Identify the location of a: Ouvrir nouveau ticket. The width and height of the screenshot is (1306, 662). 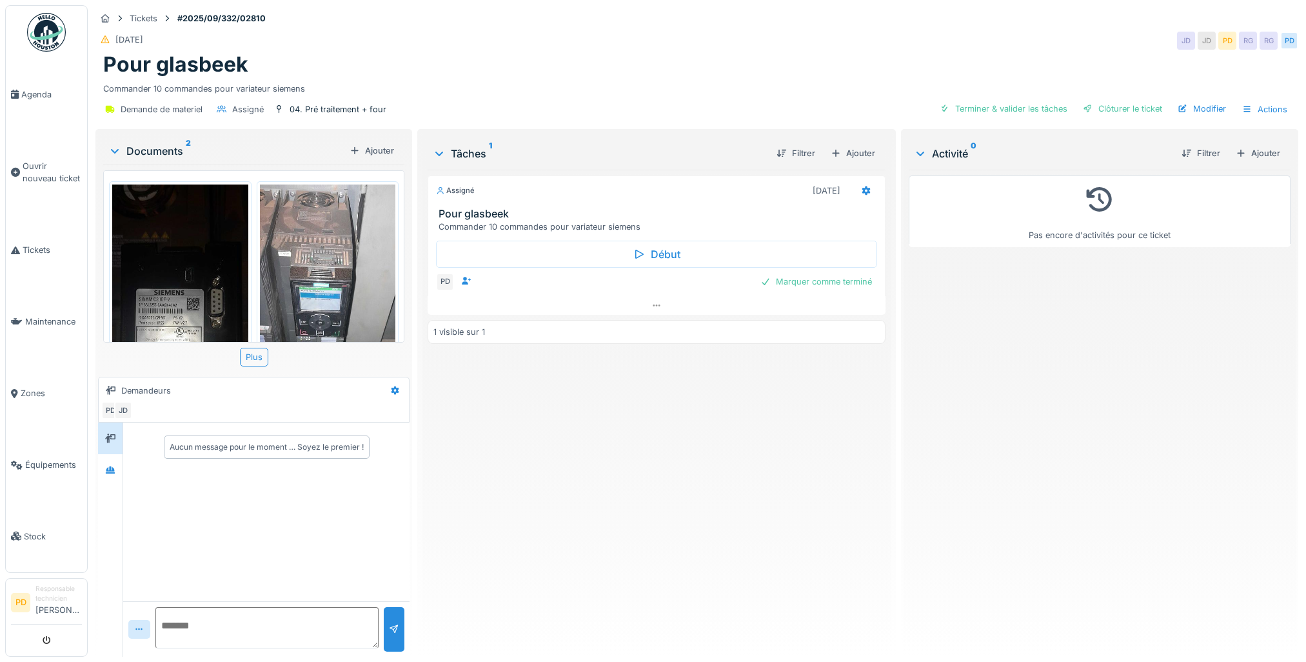
(46, 172).